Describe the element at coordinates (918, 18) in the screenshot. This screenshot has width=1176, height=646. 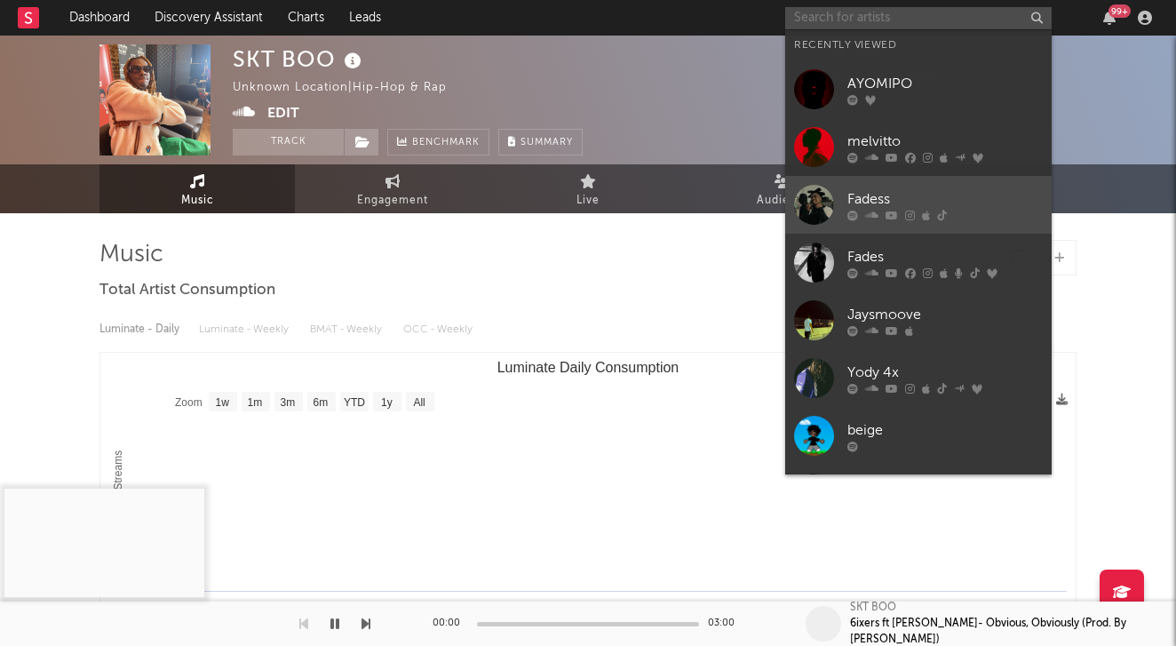
I see `input: Search for artists` at that location.